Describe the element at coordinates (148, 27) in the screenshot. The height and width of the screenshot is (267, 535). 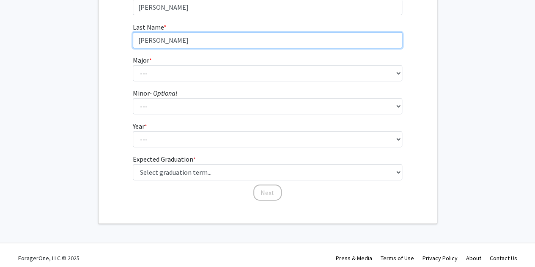
I see `span: Last Name` at that location.